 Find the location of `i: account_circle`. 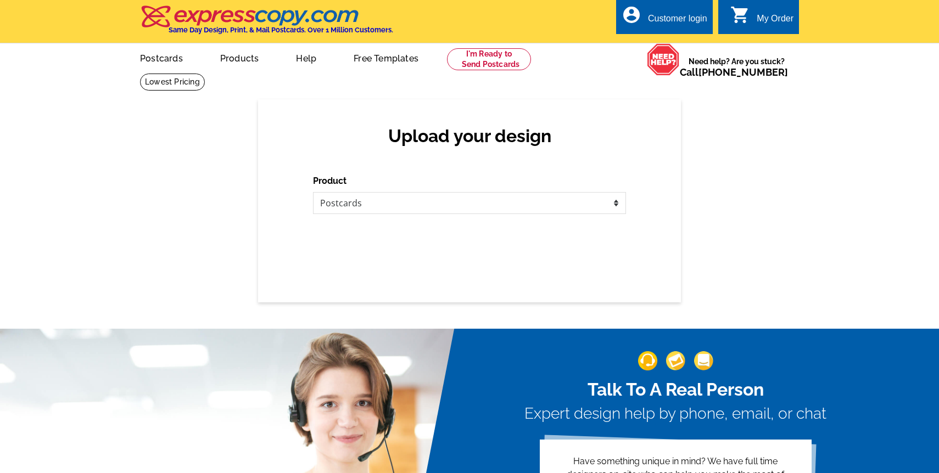

i: account_circle is located at coordinates (631, 15).